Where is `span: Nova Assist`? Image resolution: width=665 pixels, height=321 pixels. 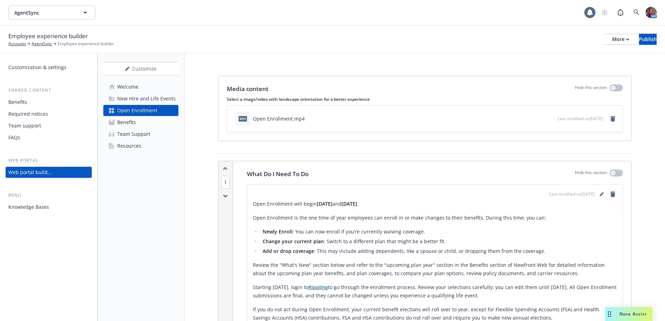
span: Nova Assist is located at coordinates (633, 314).